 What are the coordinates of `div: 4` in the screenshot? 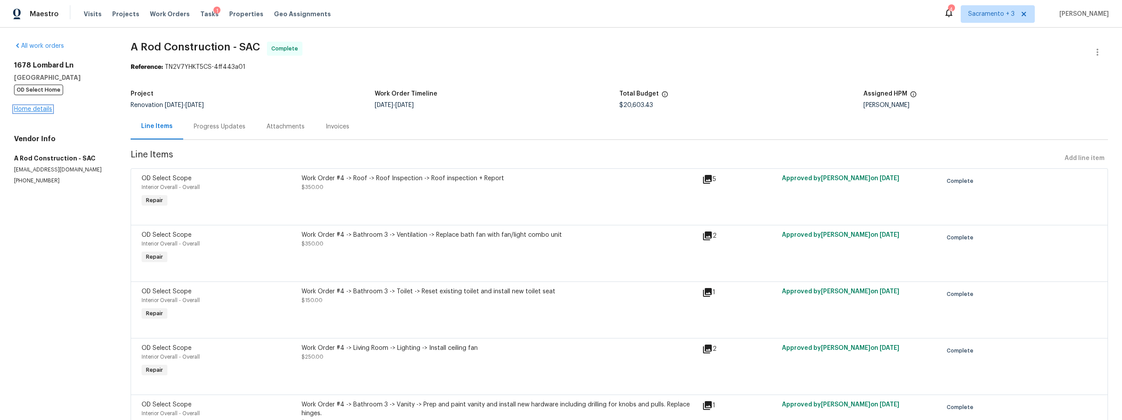 It's located at (951, 10).